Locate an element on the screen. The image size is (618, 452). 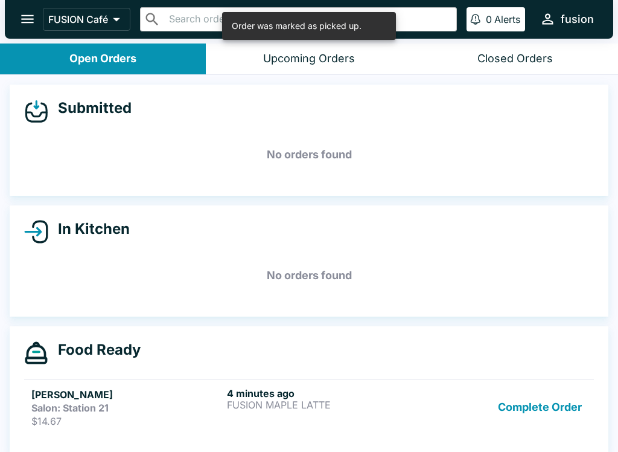
button: FUSION Café is located at coordinates (86, 19).